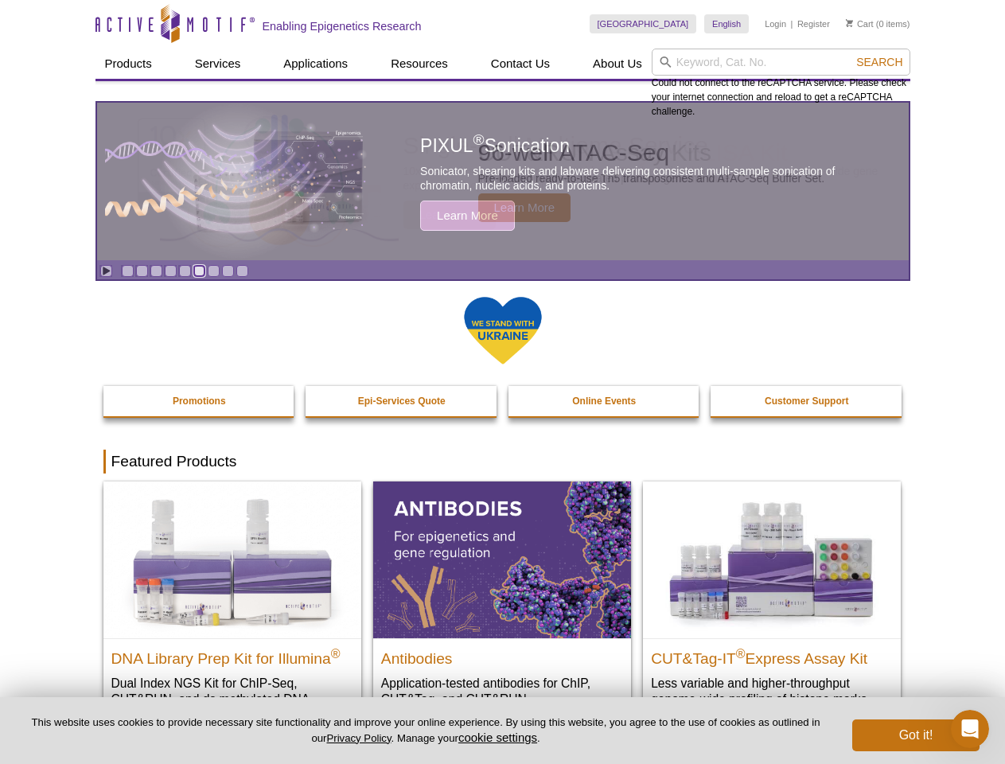 This screenshot has height=764, width=1005. Describe the element at coordinates (772, 602) in the screenshot. I see `a: CUT&Tag-IT® Express Assay Kit CUT&Tag-IT®Express Assay Kit Less variable and higher-throughput ge...` at that location.